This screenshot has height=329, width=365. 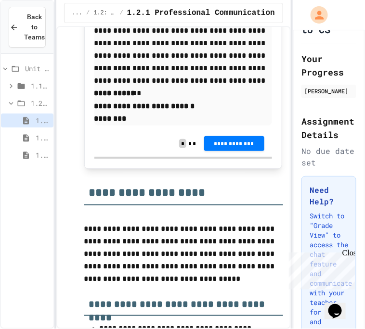 I want to click on button: Back to Teams, so click(x=27, y=27).